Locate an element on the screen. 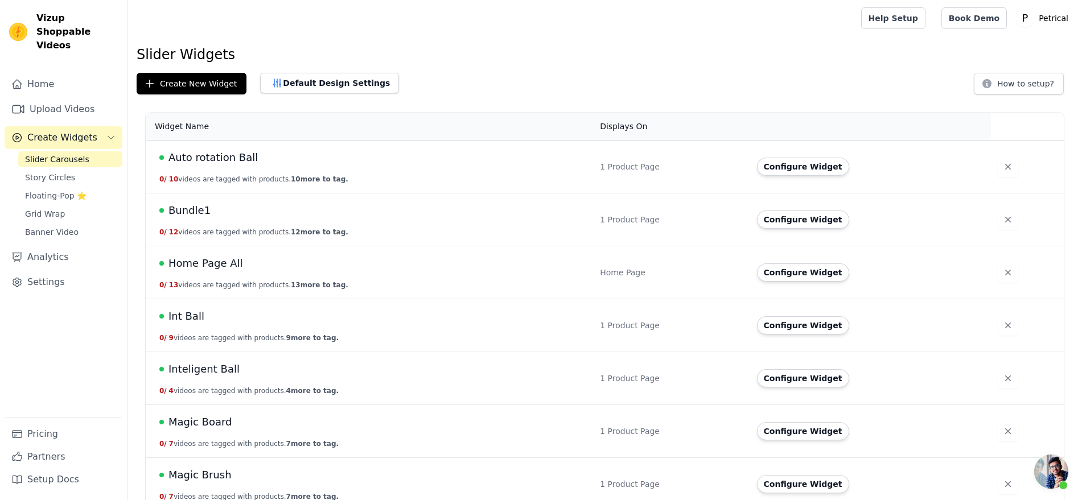 Image resolution: width=1082 pixels, height=500 pixels. a: Banner Video is located at coordinates (70, 232).